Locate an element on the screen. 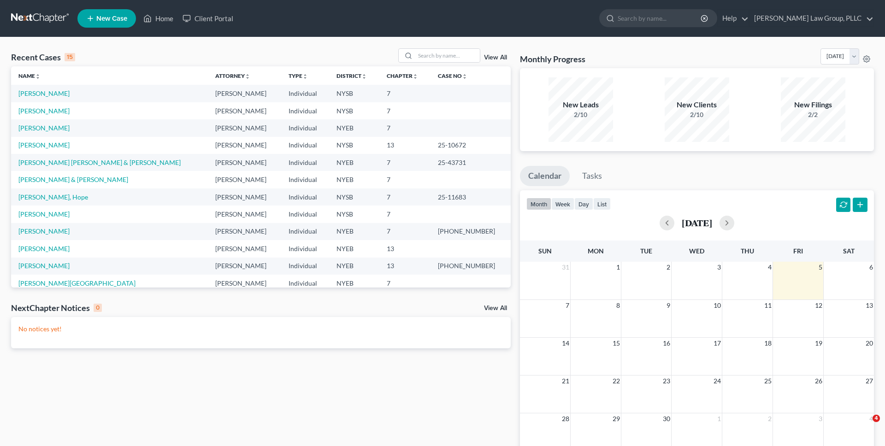 The width and height of the screenshot is (885, 446). a: Client Portal is located at coordinates (208, 18).